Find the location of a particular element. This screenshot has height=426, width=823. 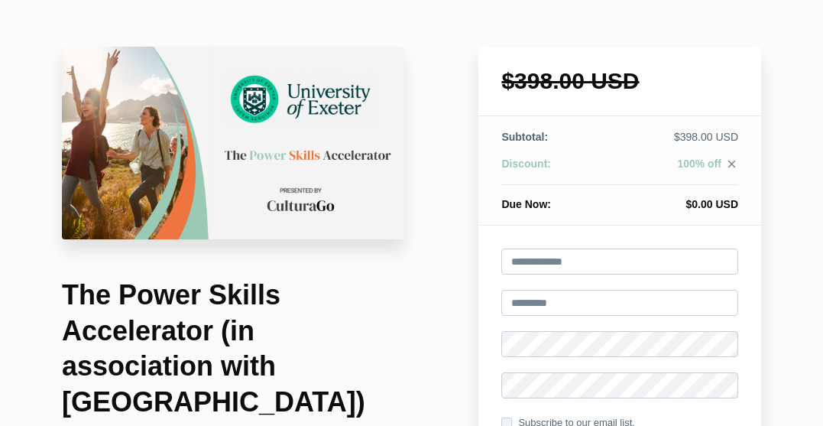

h1: $398.00 USD is located at coordinates (620, 81).